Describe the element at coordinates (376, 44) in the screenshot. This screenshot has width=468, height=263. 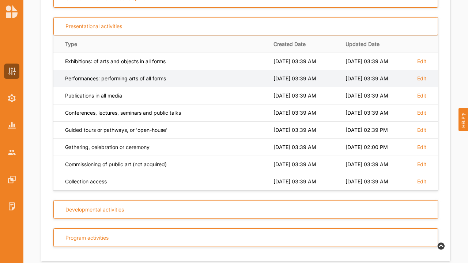
I see `strong: Updated Date` at that location.